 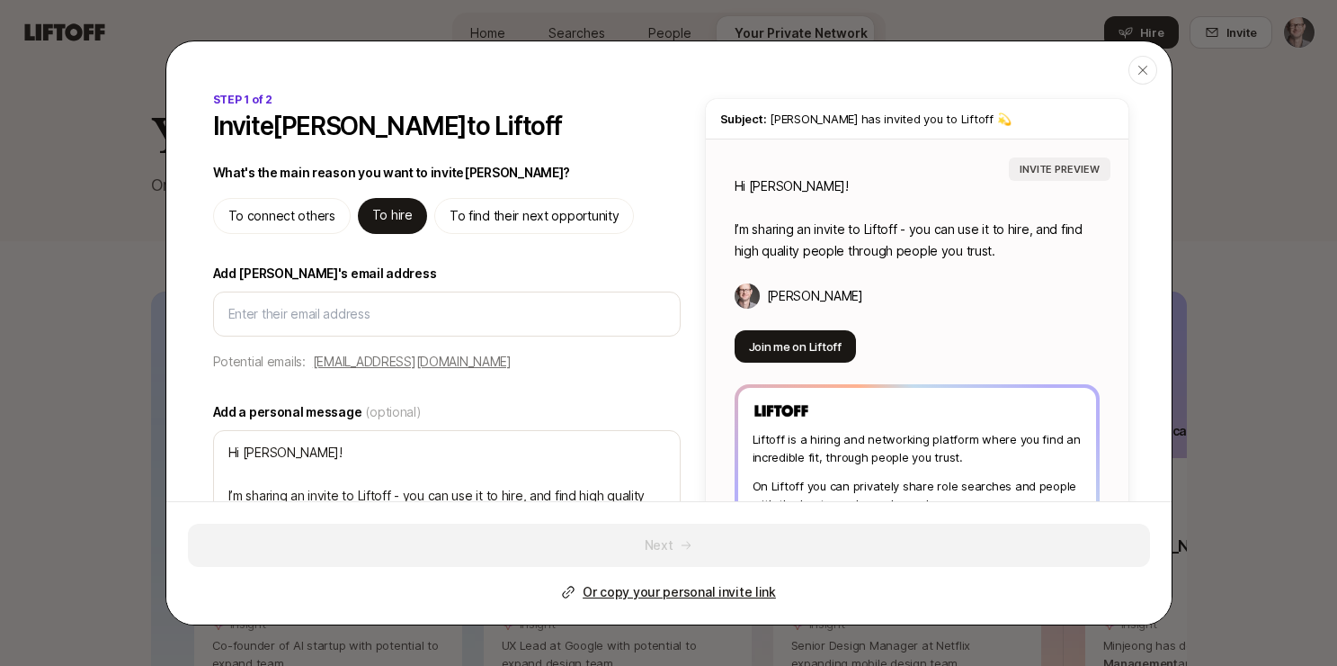 I want to click on button: Join me on Liftoff, so click(x=795, y=346).